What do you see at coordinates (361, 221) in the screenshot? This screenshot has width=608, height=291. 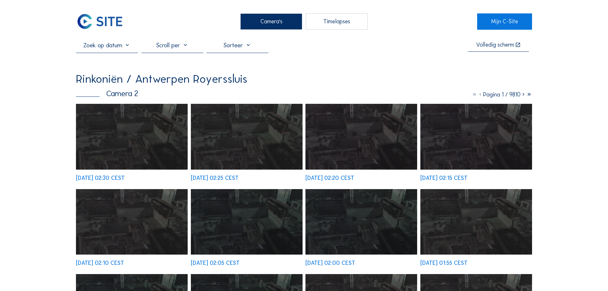 I see `img: image_52480128` at bounding box center [361, 221].